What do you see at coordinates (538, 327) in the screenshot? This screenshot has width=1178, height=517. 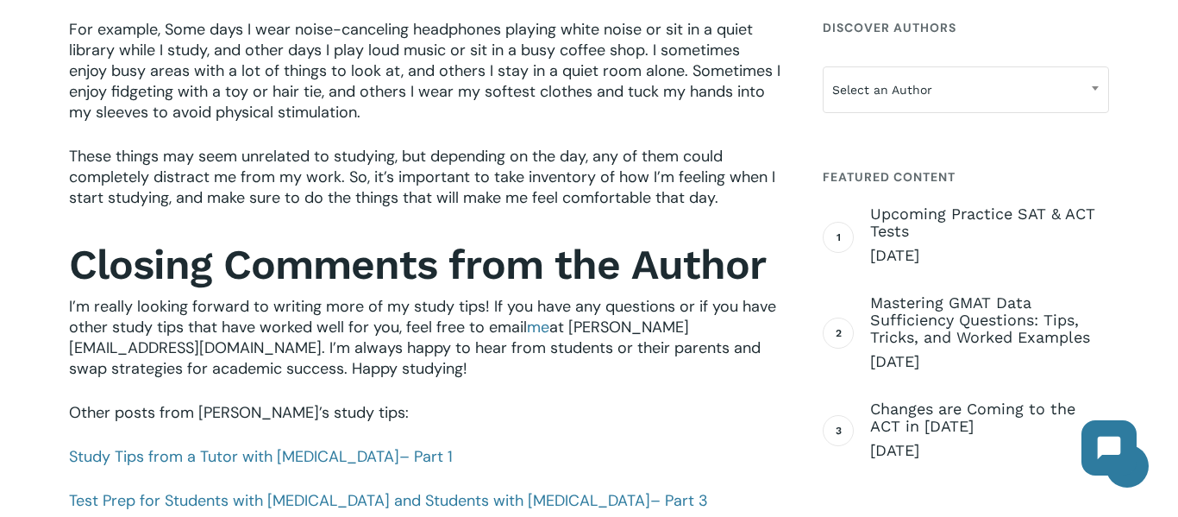 I see `a: me` at bounding box center [538, 327].